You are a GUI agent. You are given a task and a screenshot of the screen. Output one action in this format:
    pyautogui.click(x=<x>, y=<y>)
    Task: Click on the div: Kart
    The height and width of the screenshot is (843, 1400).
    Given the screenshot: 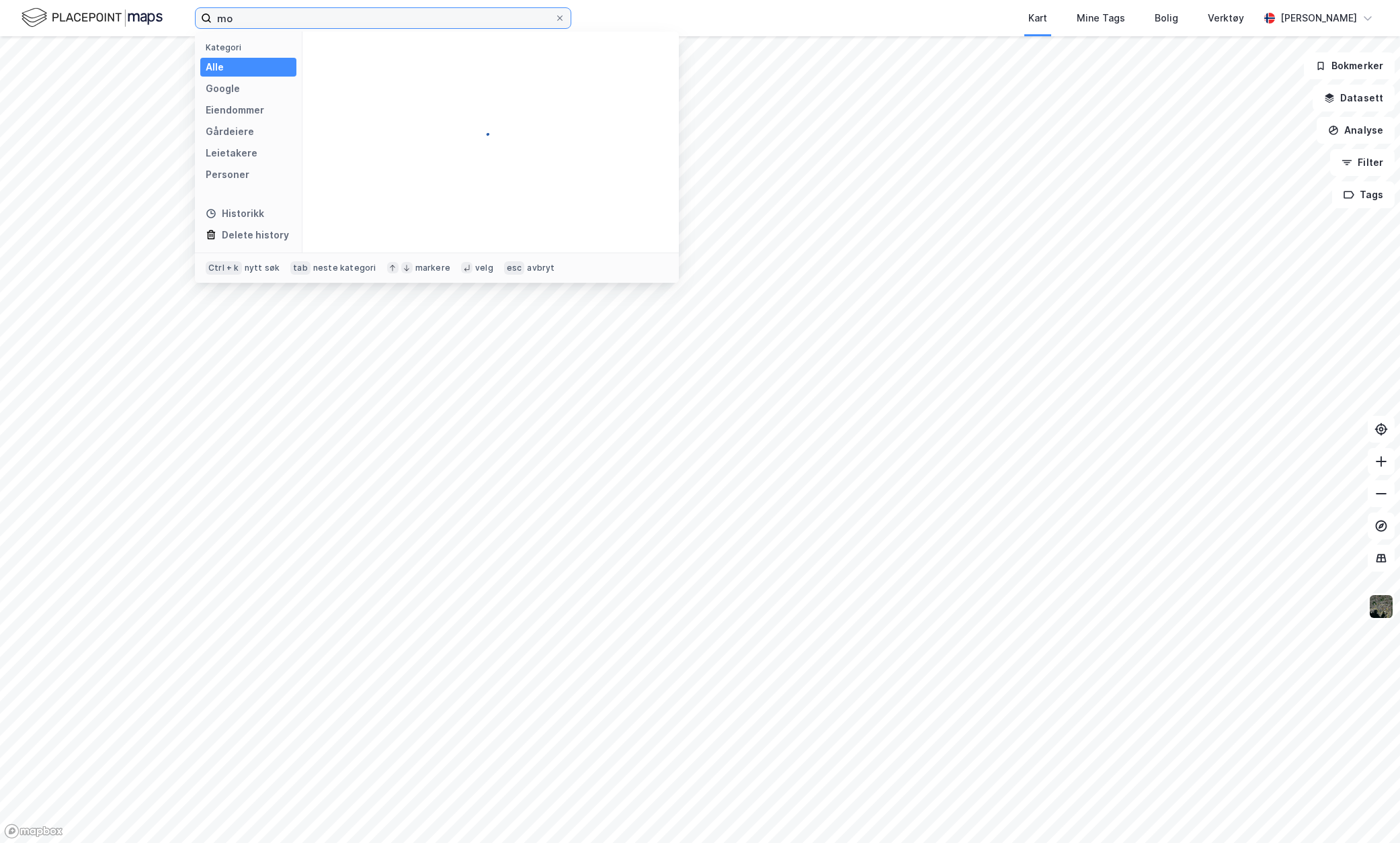 What is the action you would take?
    pyautogui.click(x=1038, y=18)
    